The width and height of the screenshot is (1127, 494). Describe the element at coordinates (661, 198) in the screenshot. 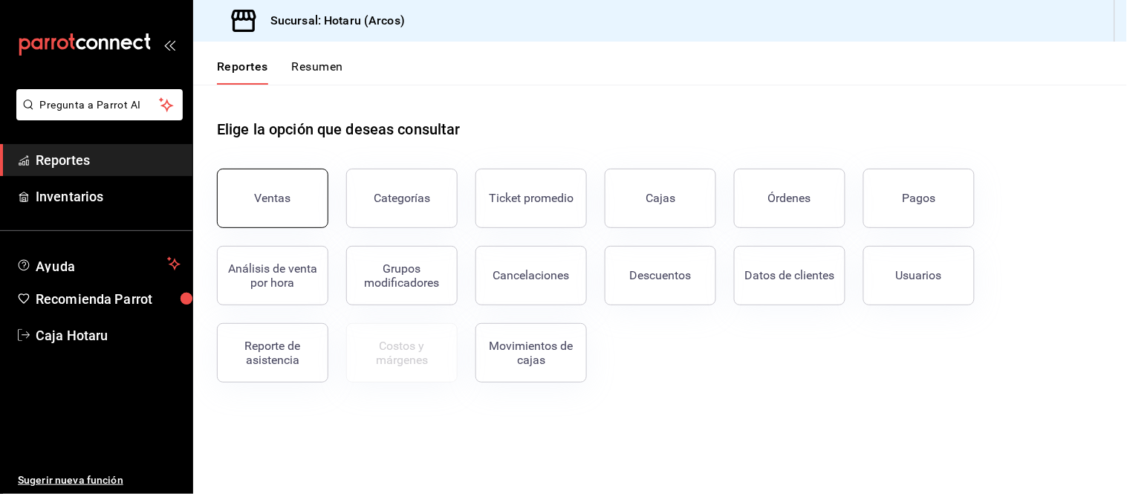

I see `div: Cajas` at that location.